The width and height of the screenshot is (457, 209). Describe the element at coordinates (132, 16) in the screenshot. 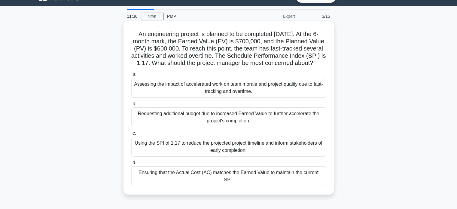

I see `div: 11:36` at that location.